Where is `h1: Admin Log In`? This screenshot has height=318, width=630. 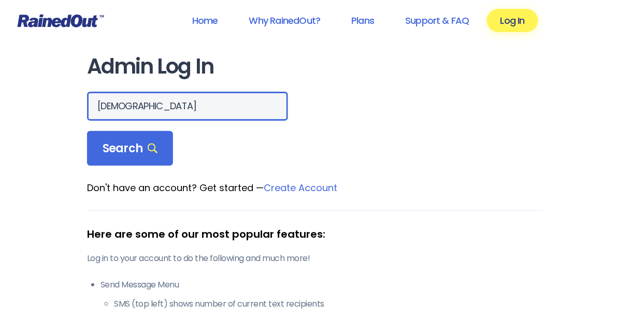 h1: Admin Log In is located at coordinates (315, 66).